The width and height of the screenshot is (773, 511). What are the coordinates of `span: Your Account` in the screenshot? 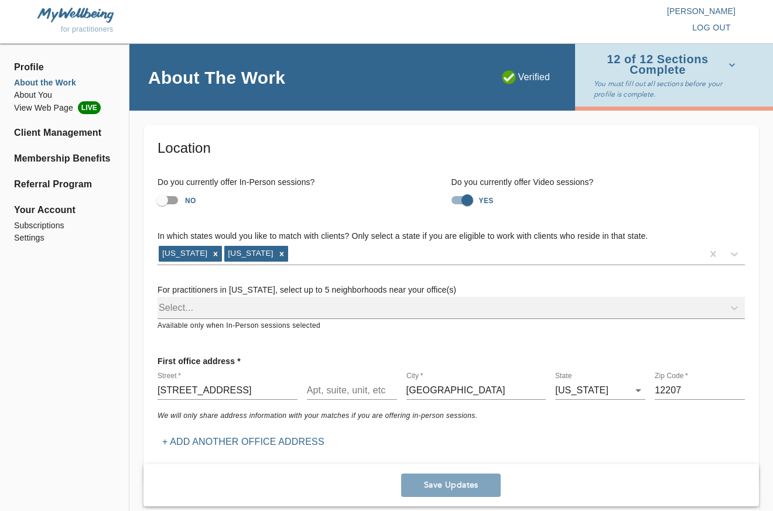 It's located at (64, 210).